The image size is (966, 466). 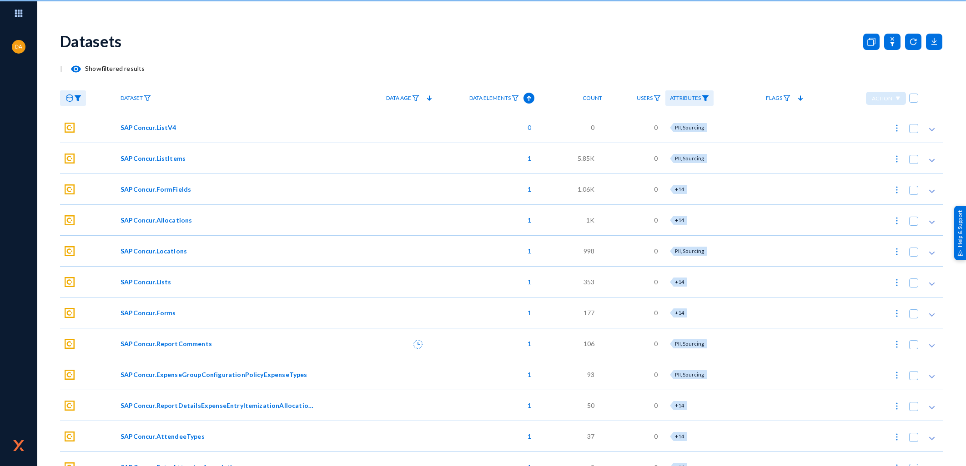 What do you see at coordinates (590, 220) in the screenshot?
I see `span: 1K` at bounding box center [590, 220].